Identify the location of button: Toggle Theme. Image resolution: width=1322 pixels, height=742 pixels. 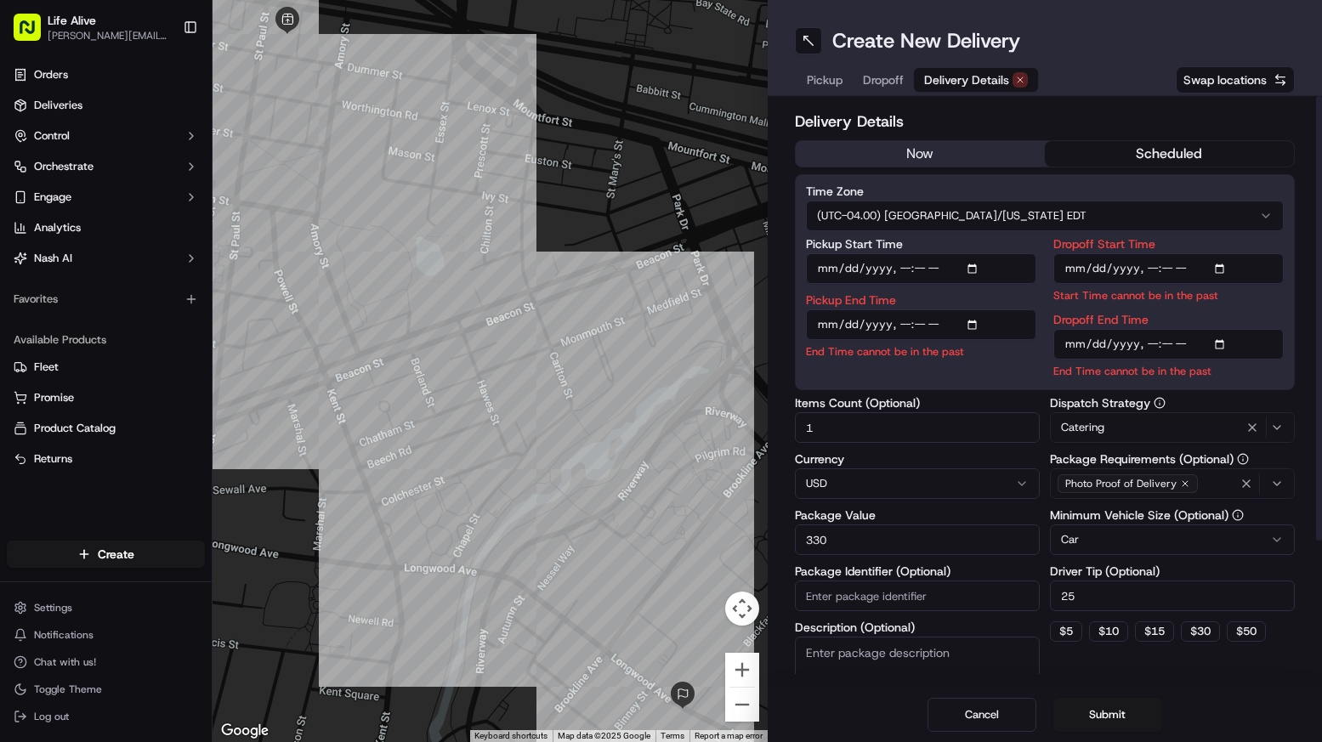
(105, 689).